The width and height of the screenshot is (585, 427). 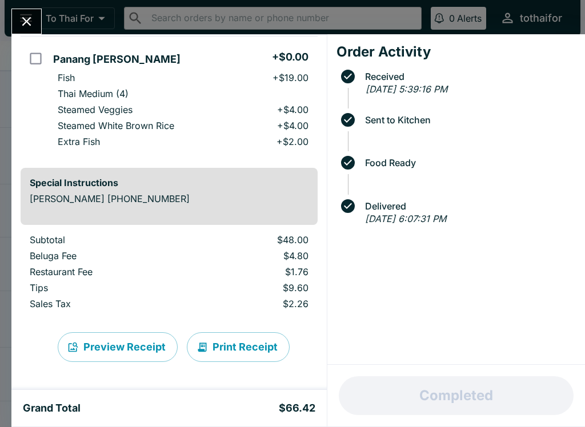 What do you see at coordinates (252, 256) in the screenshot?
I see `p: $4.80` at bounding box center [252, 256].